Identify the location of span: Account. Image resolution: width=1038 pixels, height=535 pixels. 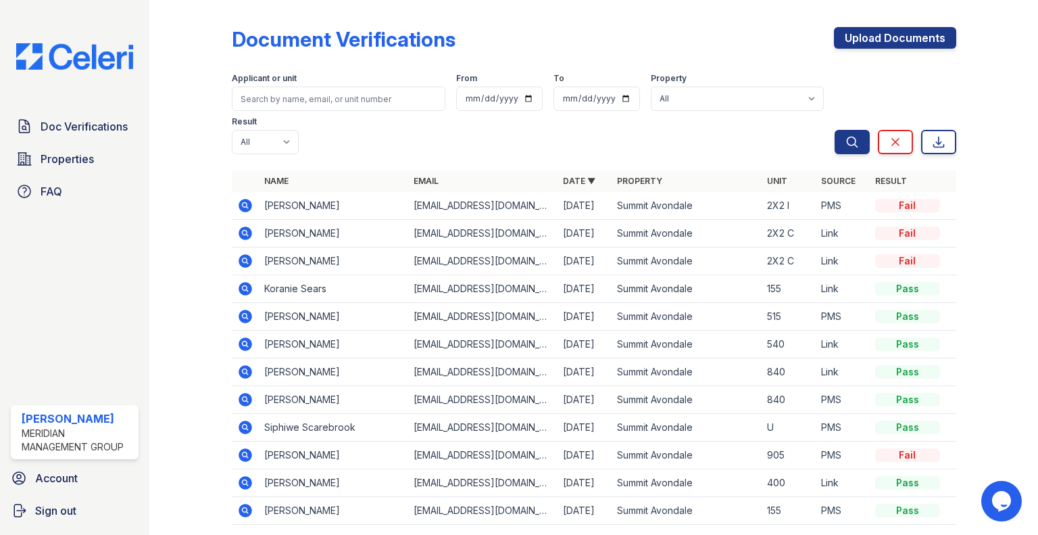
(56, 478).